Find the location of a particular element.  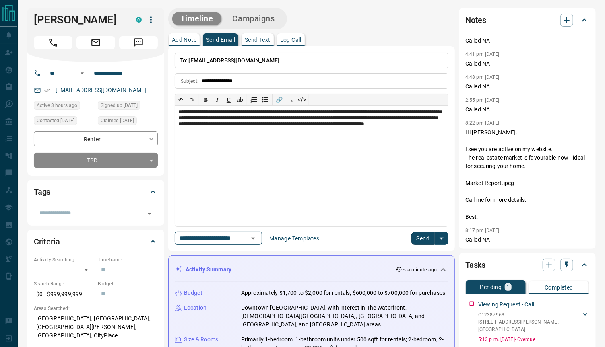

button: Bullet list is located at coordinates (265, 100).